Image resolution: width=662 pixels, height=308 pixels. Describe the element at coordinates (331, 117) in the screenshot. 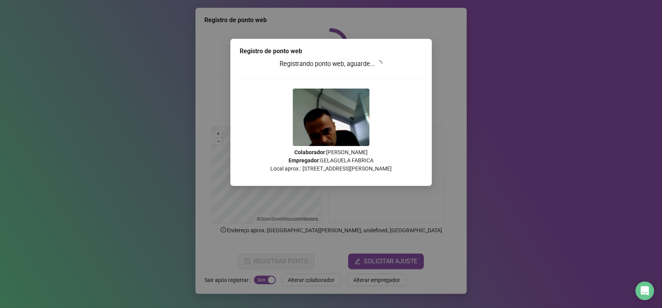

I see `img: 2Q==` at that location.